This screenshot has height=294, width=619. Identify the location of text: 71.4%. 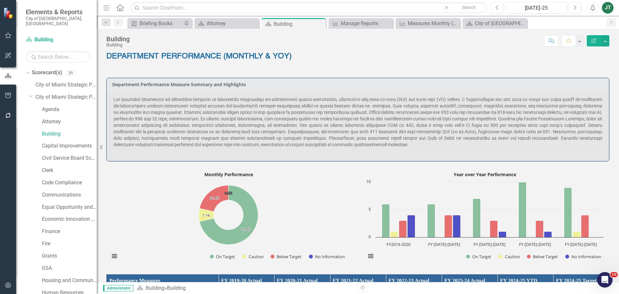
(246, 229).